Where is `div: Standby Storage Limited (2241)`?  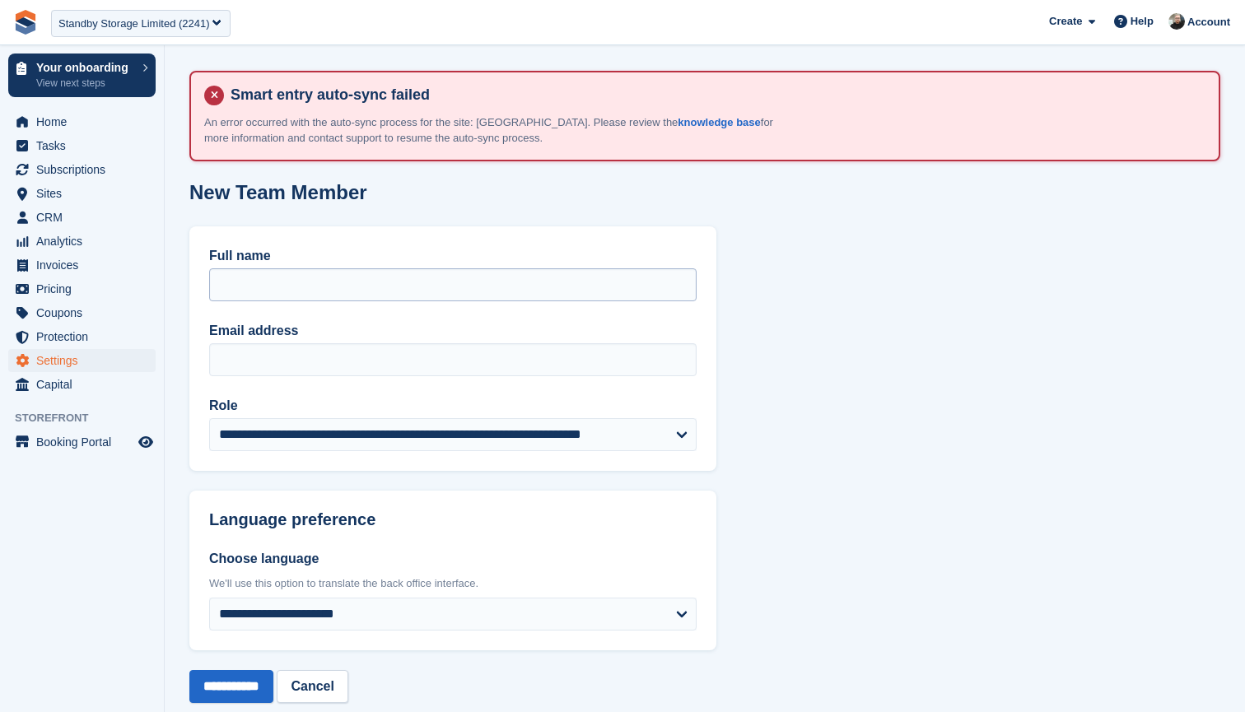 div: Standby Storage Limited (2241) is located at coordinates (134, 24).